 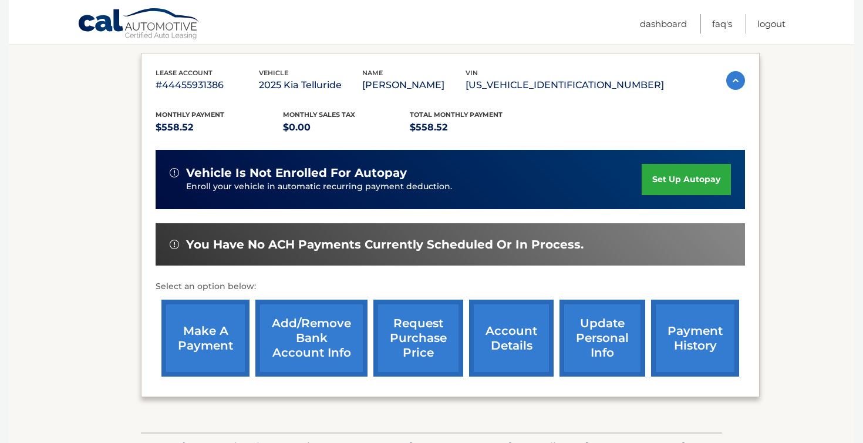 I want to click on a: make a payment, so click(x=206, y=338).